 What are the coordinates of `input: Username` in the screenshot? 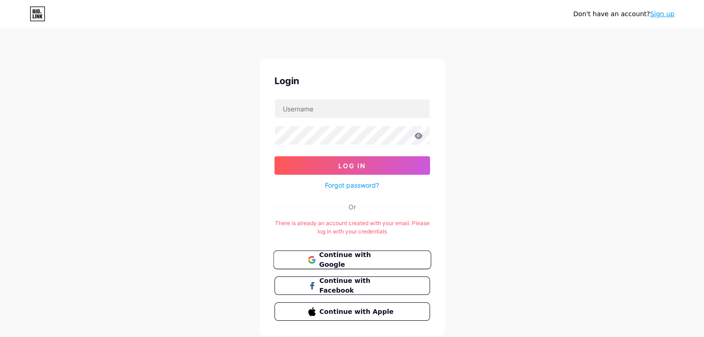 It's located at (352, 109).